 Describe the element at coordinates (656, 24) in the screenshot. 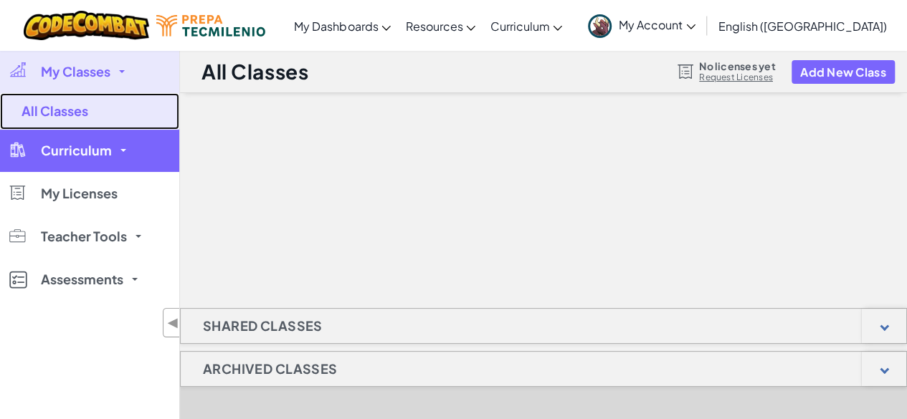

I see `span: My Account` at that location.